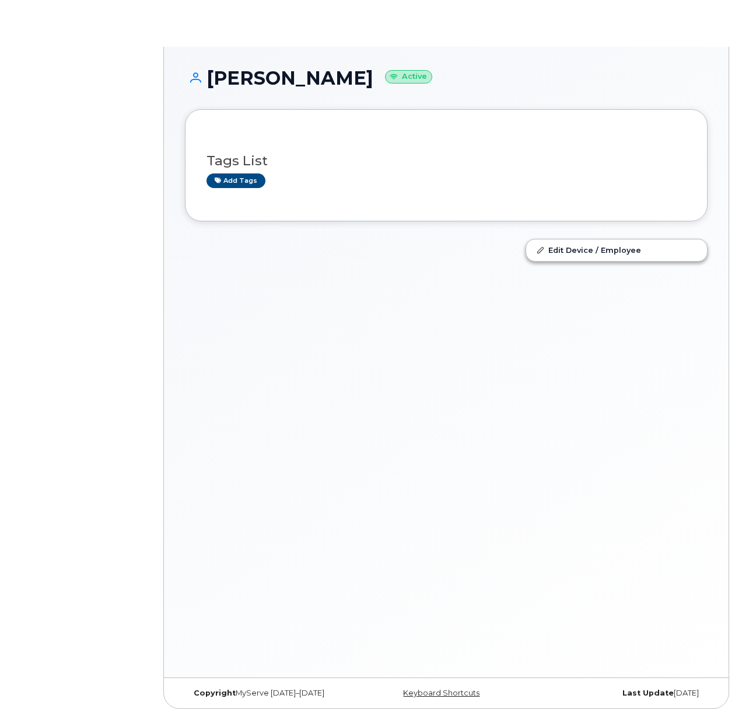 The height and width of the screenshot is (709, 735). What do you see at coordinates (649, 692) in the screenshot?
I see `strong: Last Update` at bounding box center [649, 692].